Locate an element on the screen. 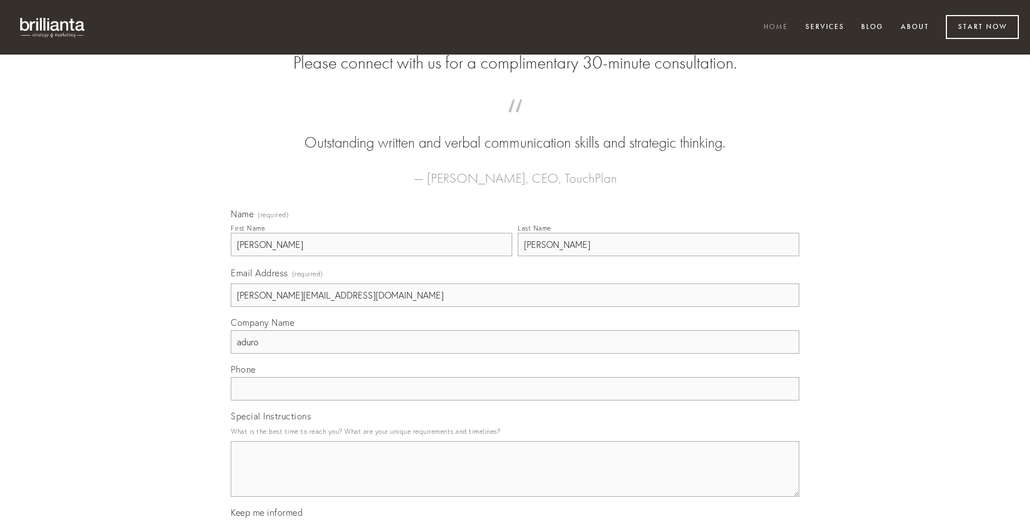 The height and width of the screenshot is (523, 1030). span: Email Address is located at coordinates (259, 273).